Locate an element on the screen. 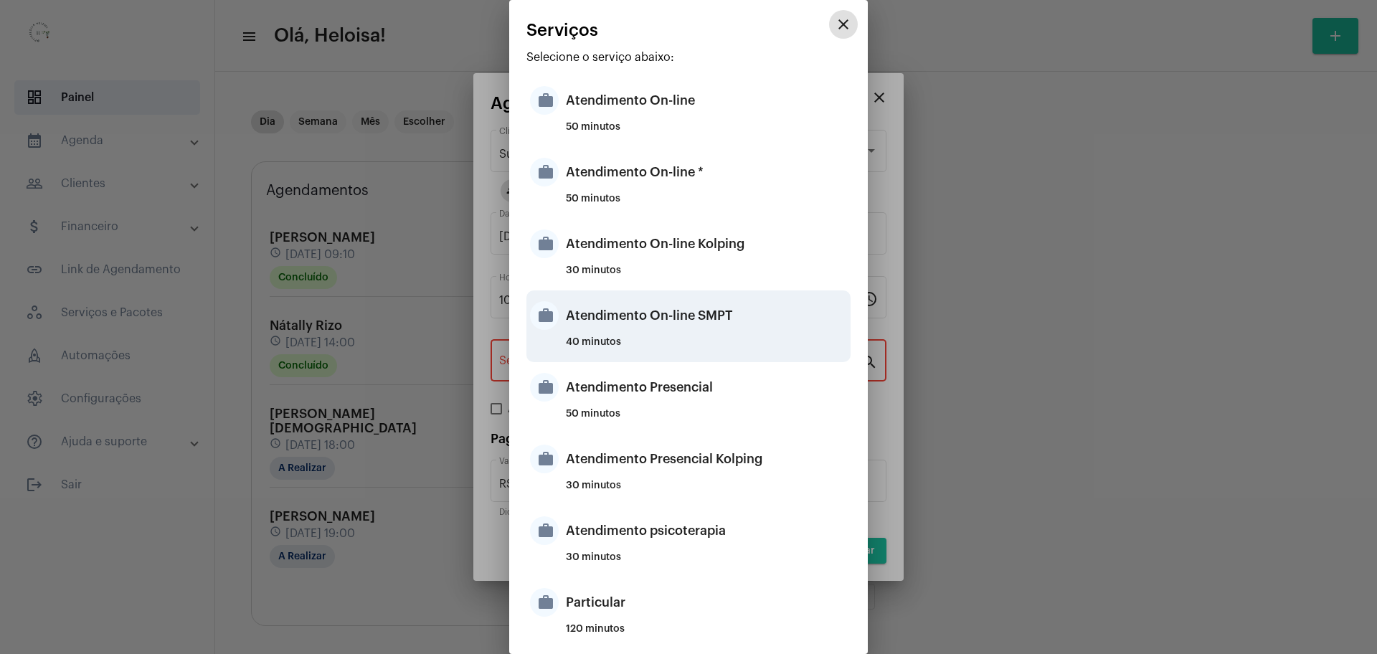  div: Atendimento Presencial Kolping is located at coordinates (706, 459).